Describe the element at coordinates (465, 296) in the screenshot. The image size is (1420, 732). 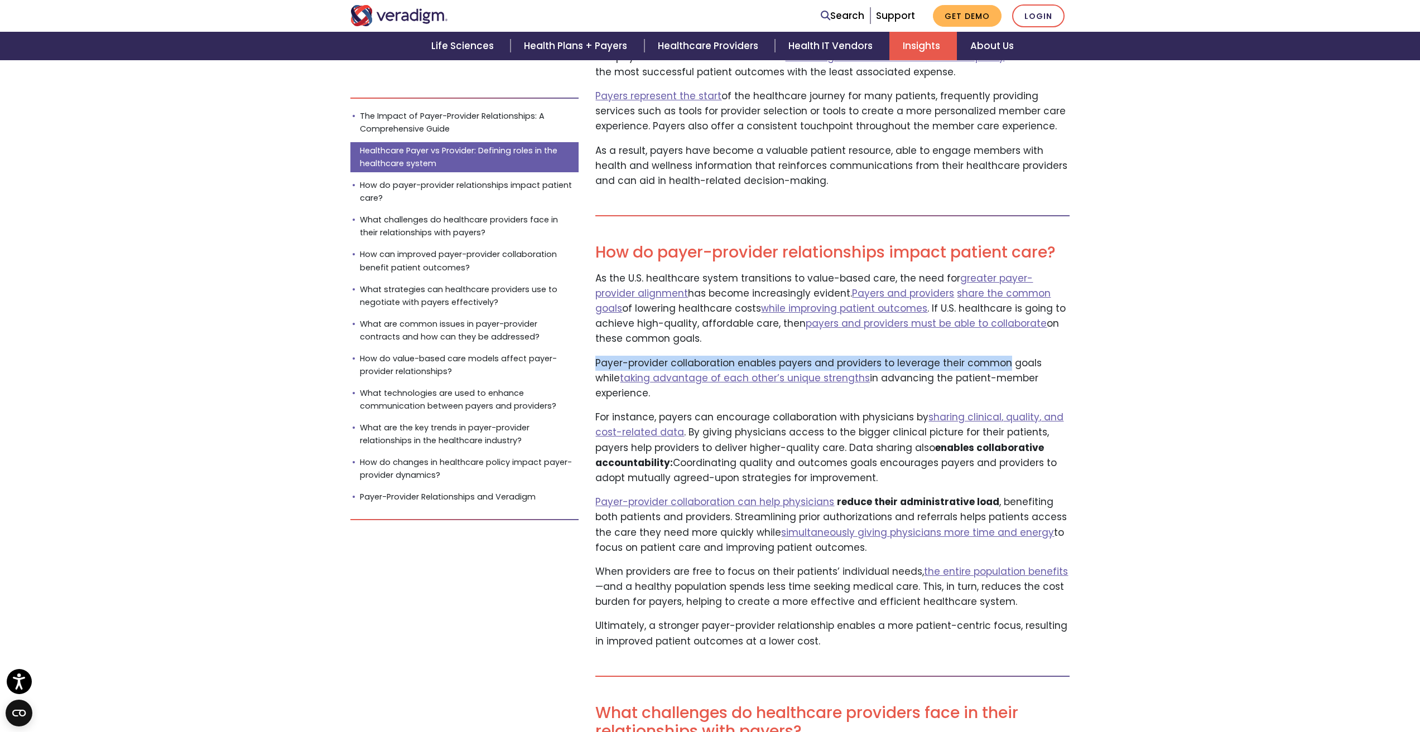
I see `a: What strategies can healthcare providers use to negotiate with payers effectively?` at that location.